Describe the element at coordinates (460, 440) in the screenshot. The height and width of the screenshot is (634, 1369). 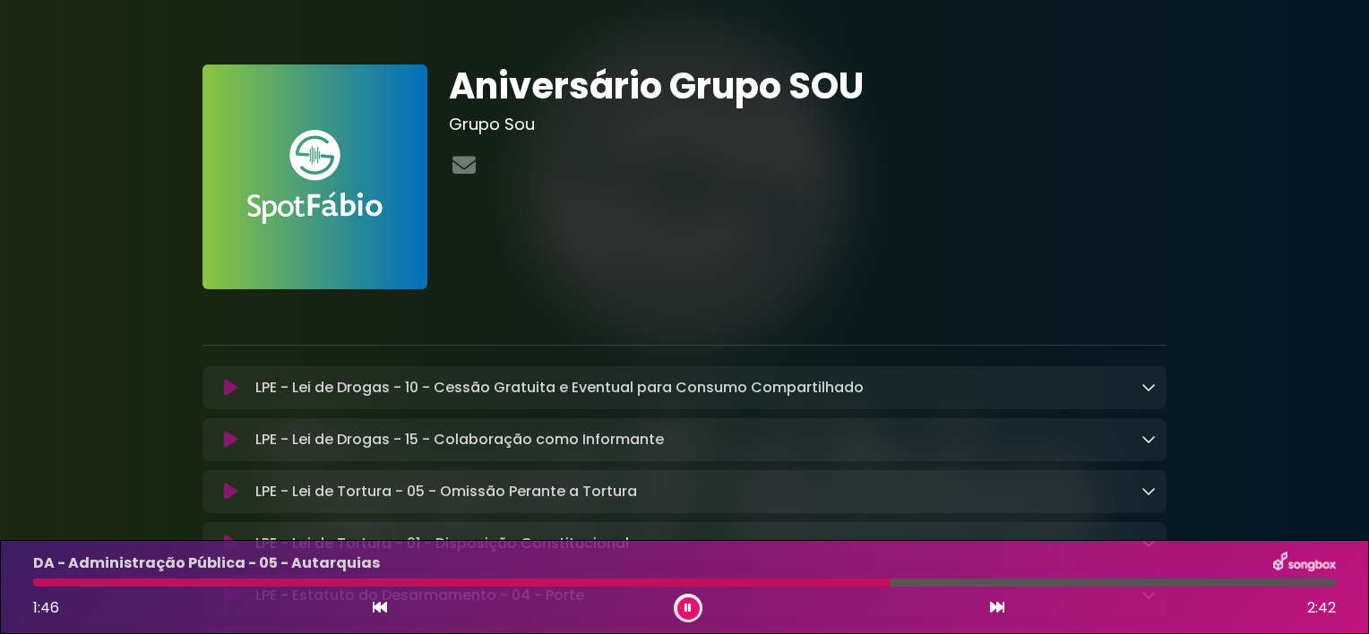
I see `p: LPE - Lei de Drogas - 15 - Colaboração como Informante` at that location.